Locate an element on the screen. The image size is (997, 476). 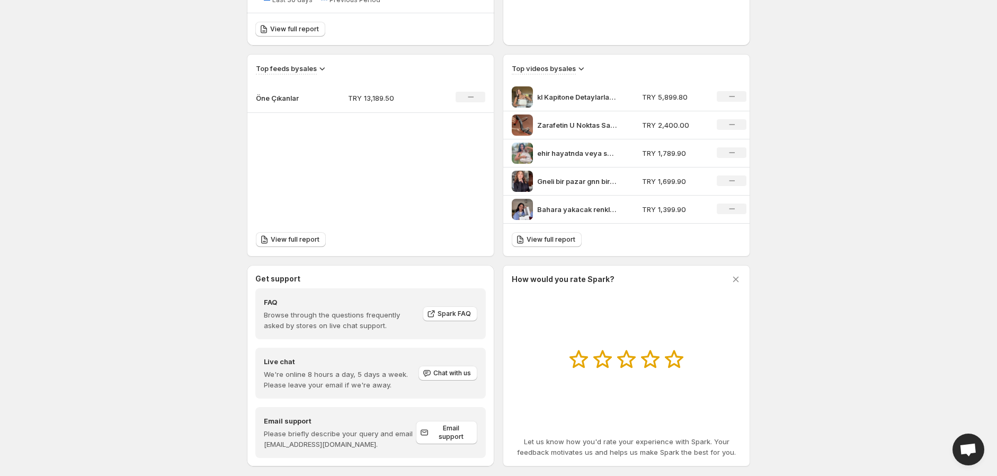
h3: Get support is located at coordinates (278, 279).